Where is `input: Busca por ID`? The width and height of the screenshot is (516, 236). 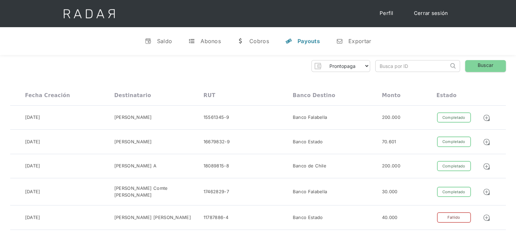
input: Busca por ID is located at coordinates (412, 66).